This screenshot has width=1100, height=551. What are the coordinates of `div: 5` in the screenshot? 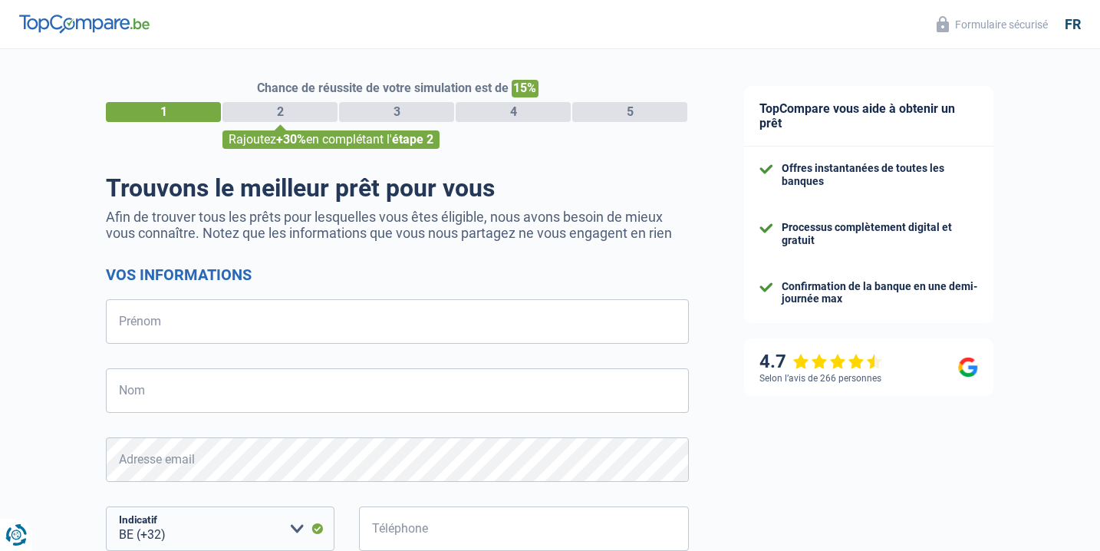 It's located at (630, 112).